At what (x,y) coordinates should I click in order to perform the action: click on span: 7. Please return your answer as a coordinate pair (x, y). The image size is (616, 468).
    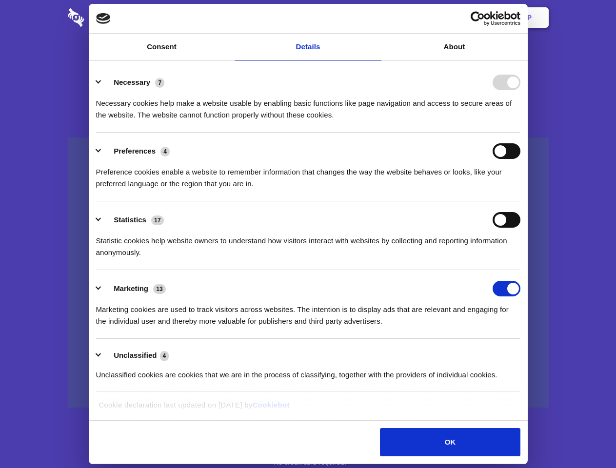
    Looking at the image, I should click on (159, 83).